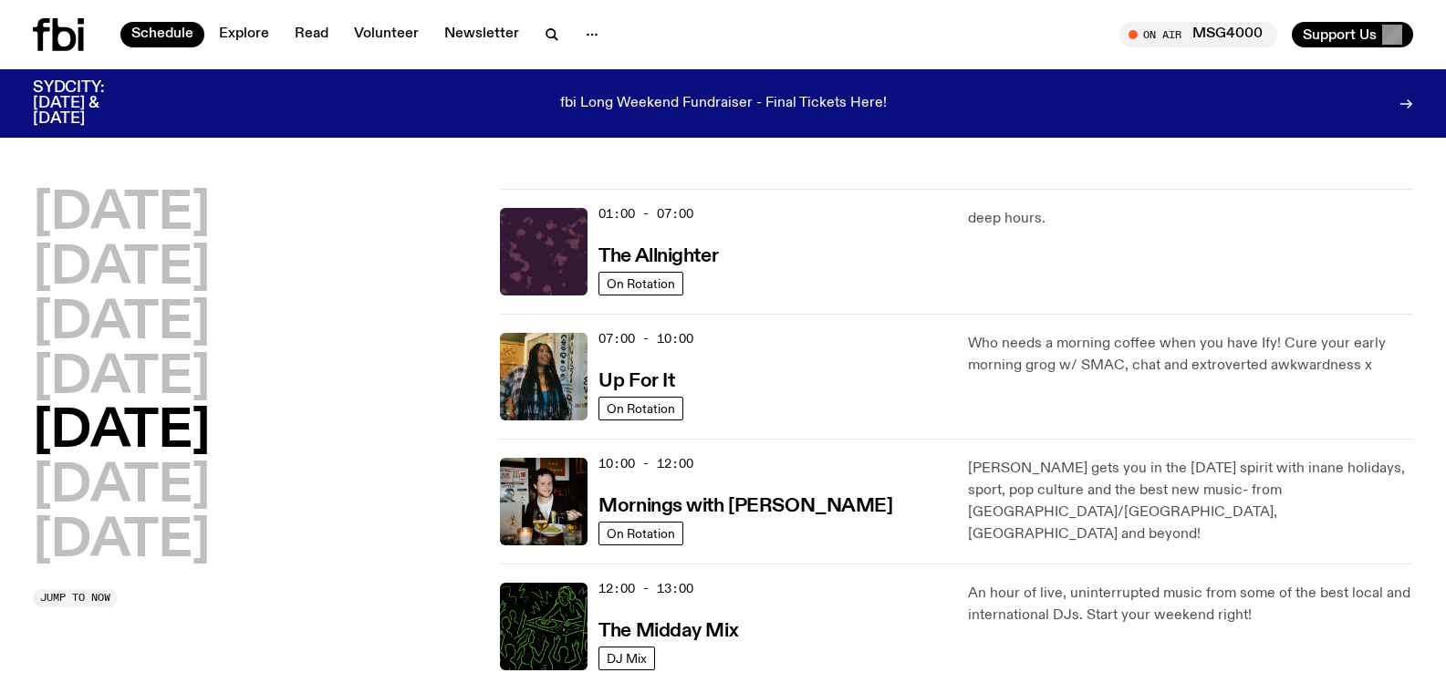 The width and height of the screenshot is (1446, 683). What do you see at coordinates (544, 377) in the screenshot?
I see `img: Ify - a Brown Skin girl with black braided twists, looking up to the side with her tongue stickin...` at bounding box center [544, 377].